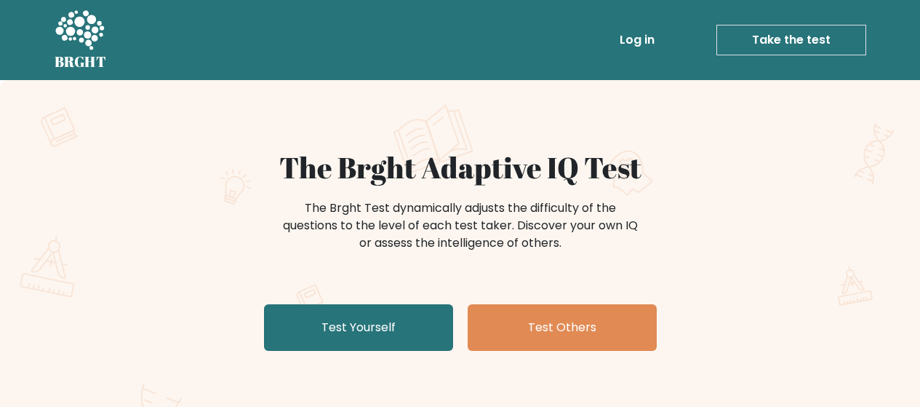 This screenshot has height=407, width=920. I want to click on a: BRGHT, so click(81, 40).